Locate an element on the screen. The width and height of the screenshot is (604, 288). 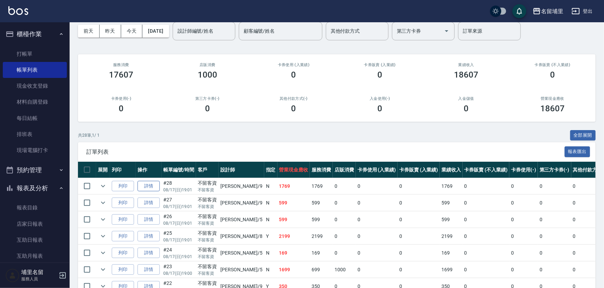
button: 櫃檯作業 is located at coordinates (35, 34).